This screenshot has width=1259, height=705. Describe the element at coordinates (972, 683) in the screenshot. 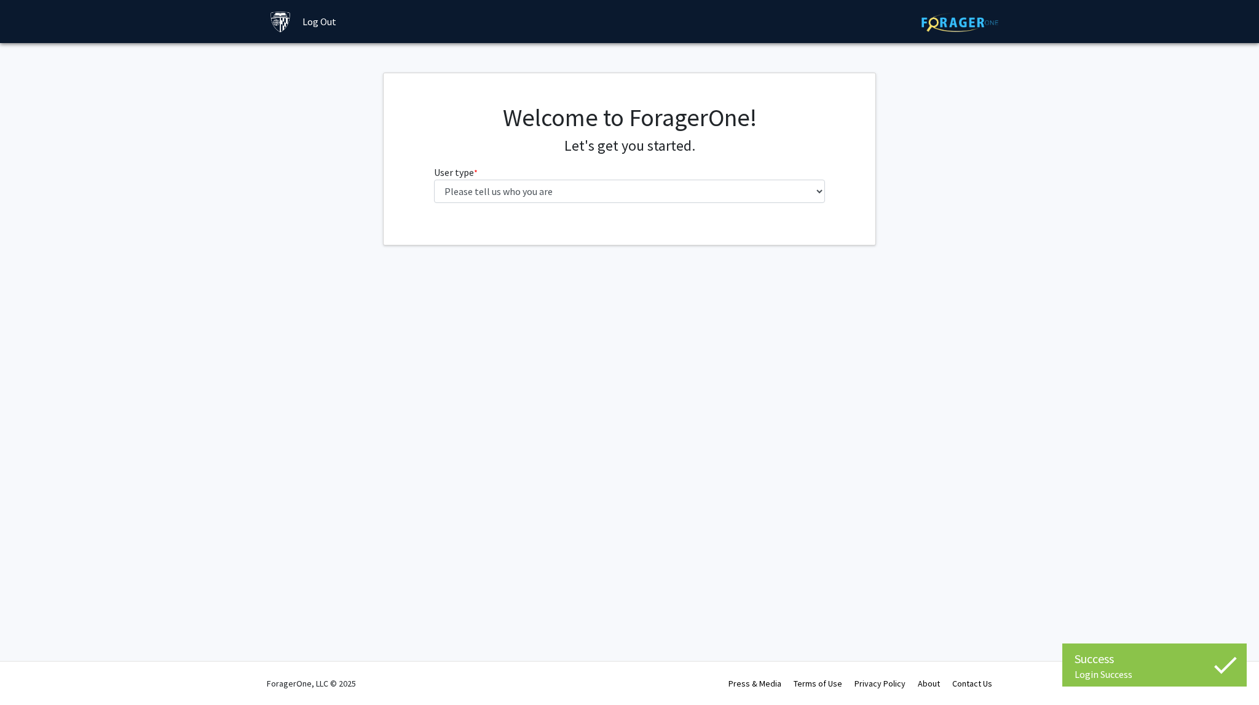

I see `a: Contact Us` at that location.